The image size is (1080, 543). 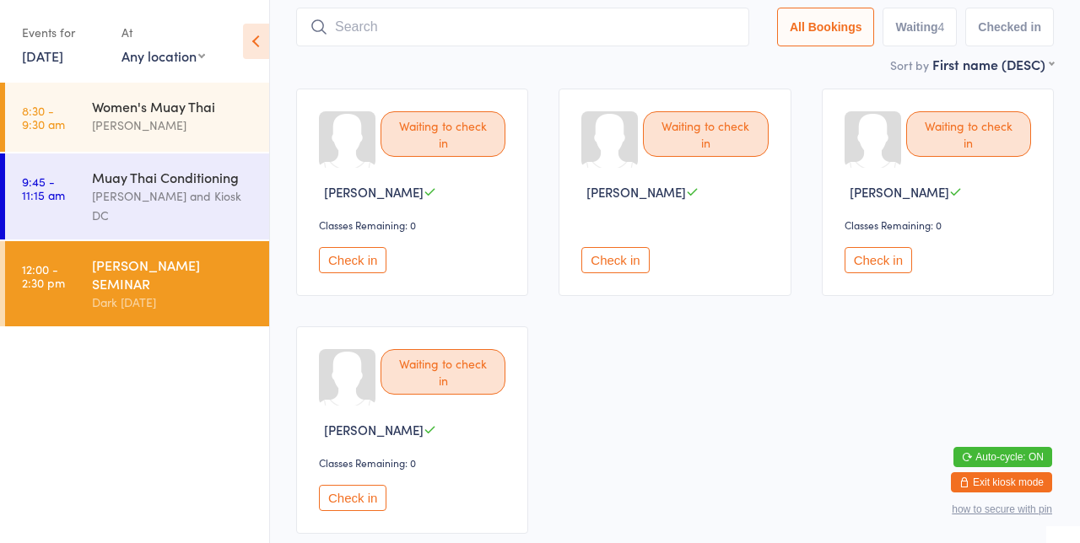 What do you see at coordinates (163, 56) in the screenshot?
I see `div: Any location` at bounding box center [163, 56].